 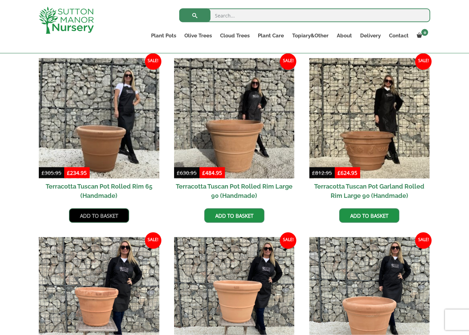 I want to click on img: Terracotta Tuscan Pot Rolled Rim 65 (Handmade), so click(x=99, y=118).